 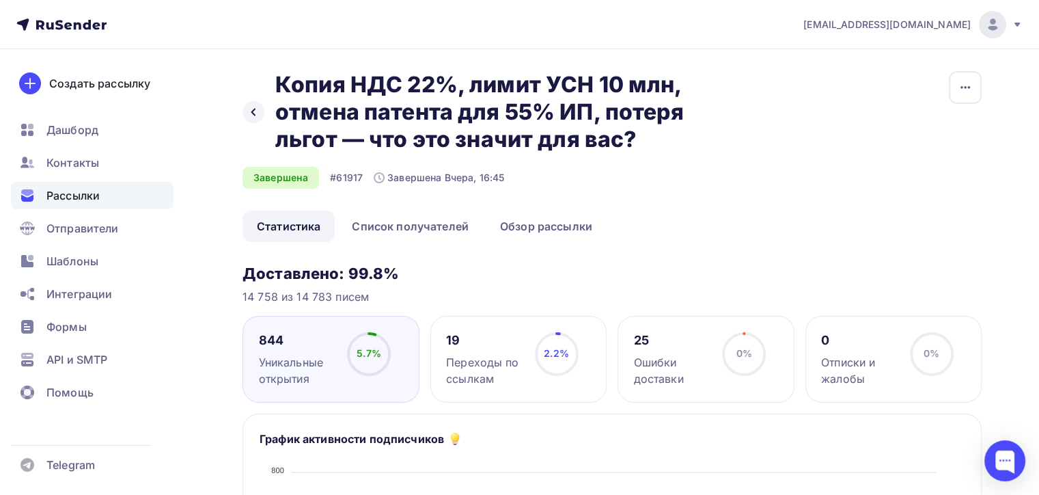 I want to click on h3: Доставлено: 99.8%, so click(x=612, y=273).